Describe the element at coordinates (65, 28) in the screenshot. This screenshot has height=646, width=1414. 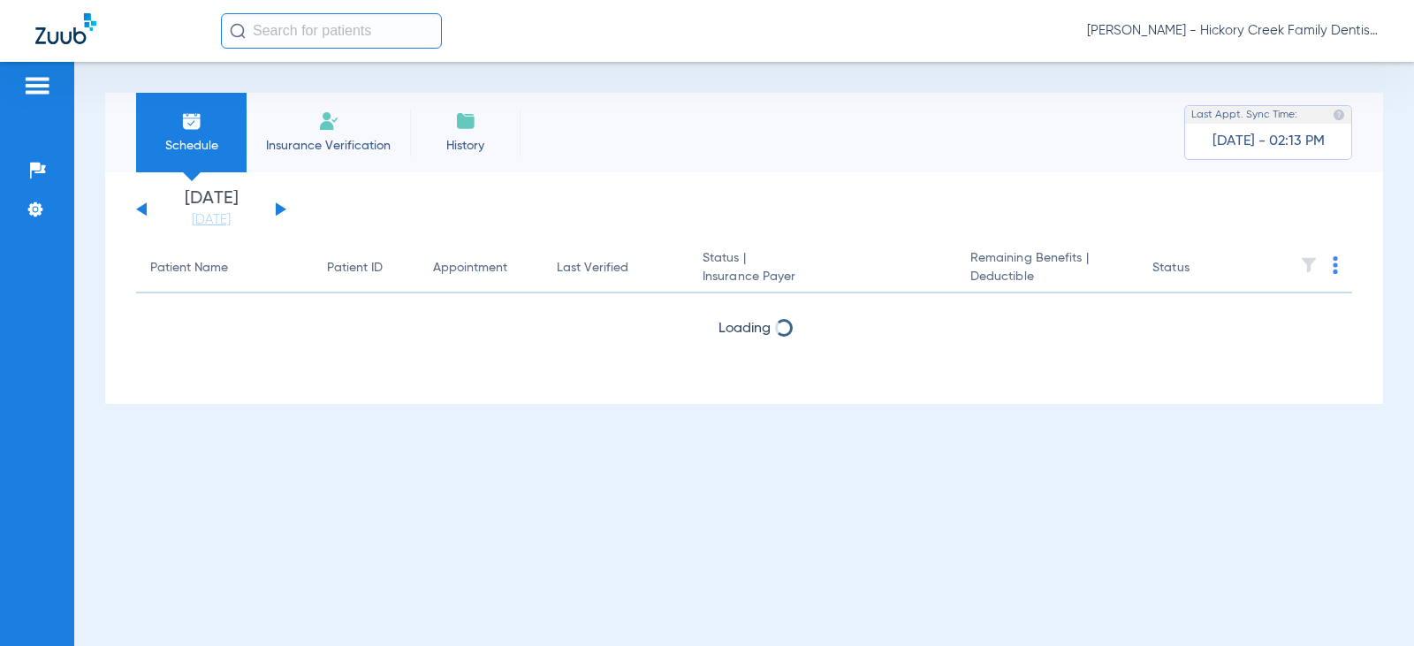
I see `img: Zuub Logo` at that location.